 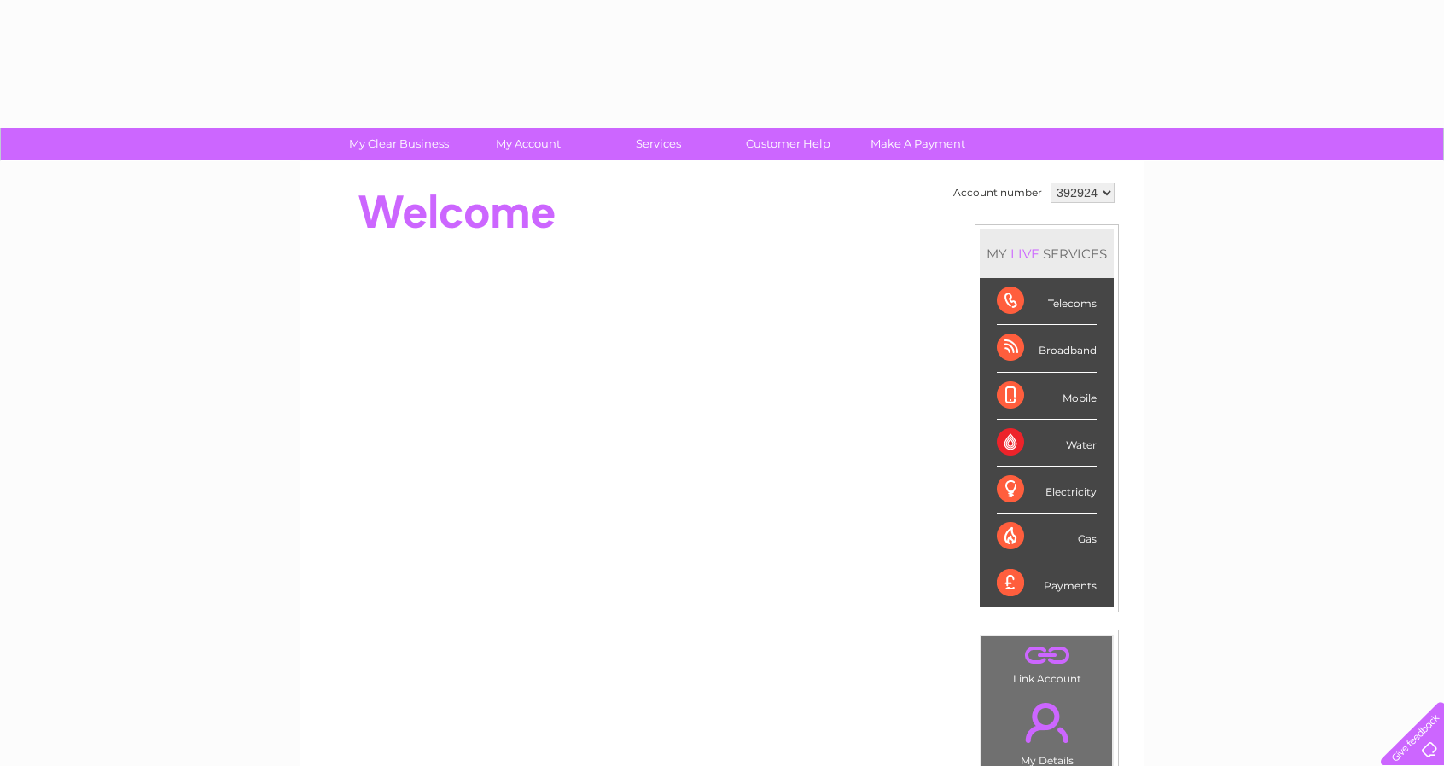 What do you see at coordinates (1046, 490) in the screenshot?
I see `div: Electricity` at bounding box center [1046, 490].